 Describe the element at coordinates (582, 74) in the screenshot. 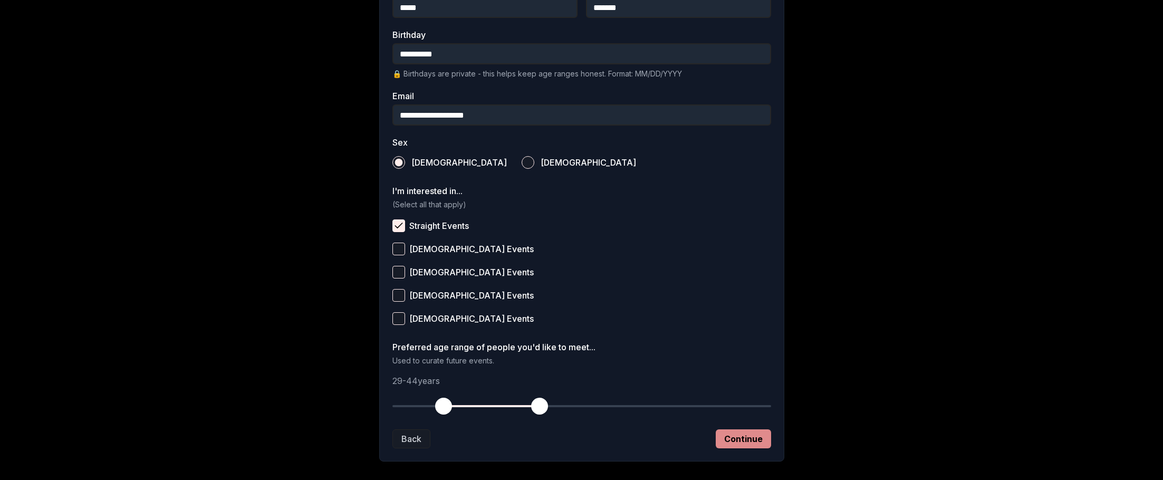

I see `p: 🔒 Birthdays are private - this helps keep age ranges honest. Format: MM/DD/YYYY` at that location.